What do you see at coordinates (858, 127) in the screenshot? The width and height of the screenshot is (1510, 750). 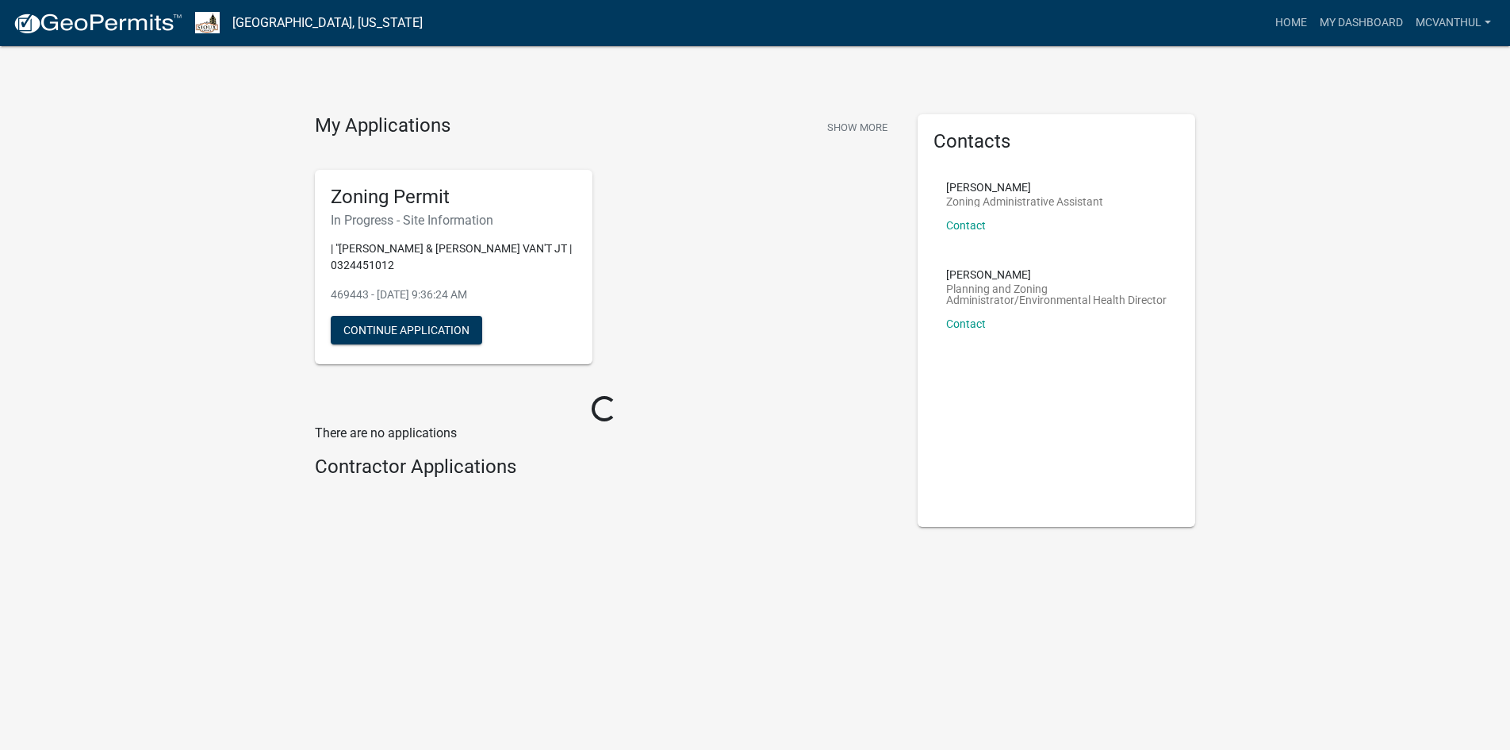 I see `button: Show More` at bounding box center [858, 127].